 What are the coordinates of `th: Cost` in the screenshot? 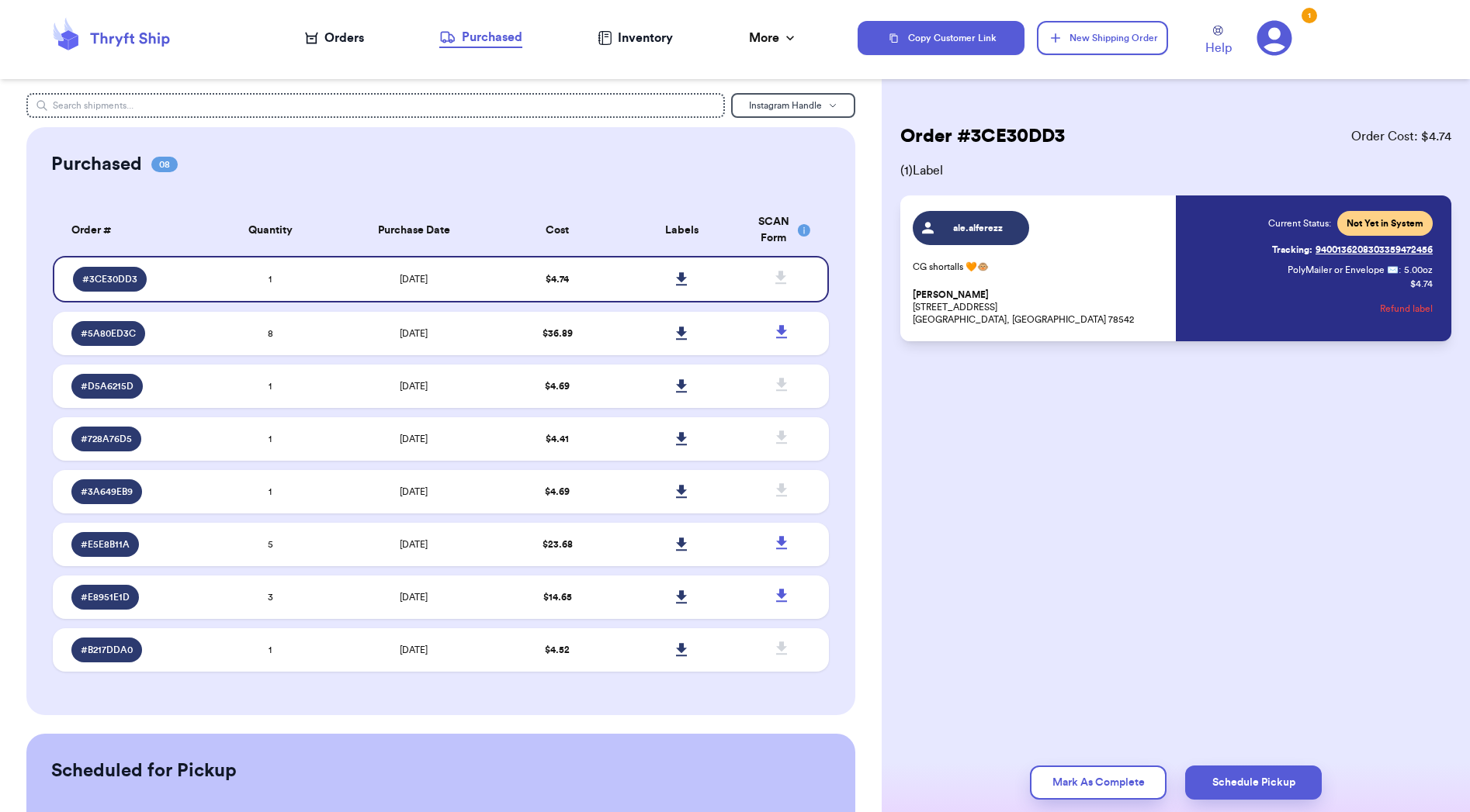 It's located at (557, 230).